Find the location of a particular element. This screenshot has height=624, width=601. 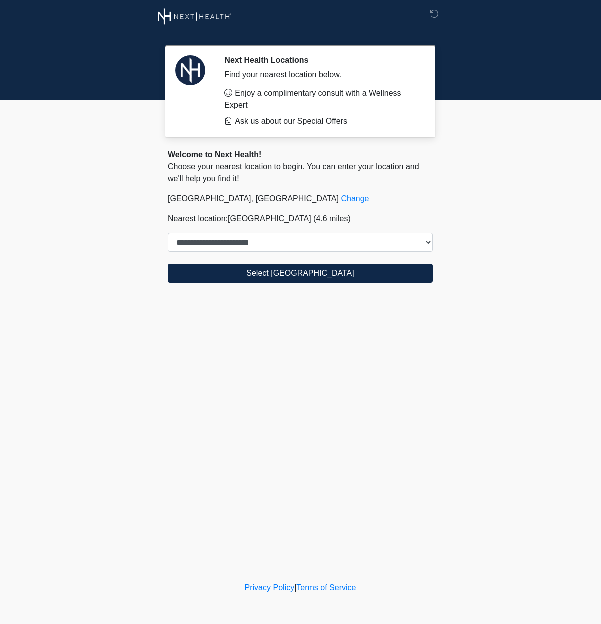

li: Ask us about our Special Offers is located at coordinates (321, 121).